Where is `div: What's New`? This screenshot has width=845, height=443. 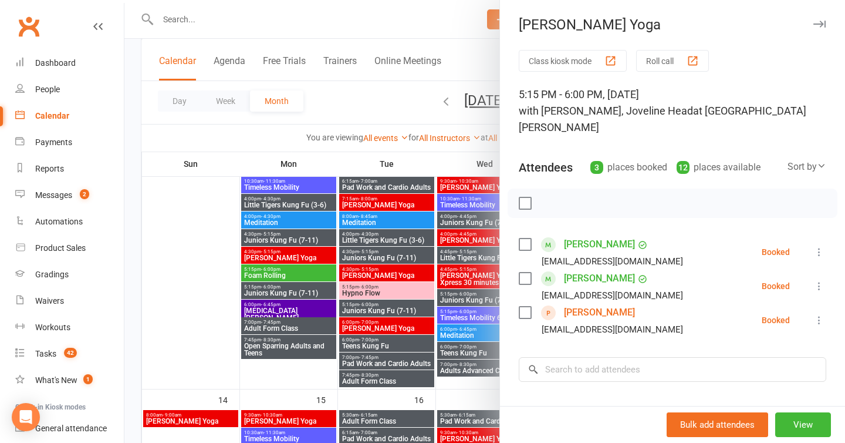 div: What's New is located at coordinates (56, 380).